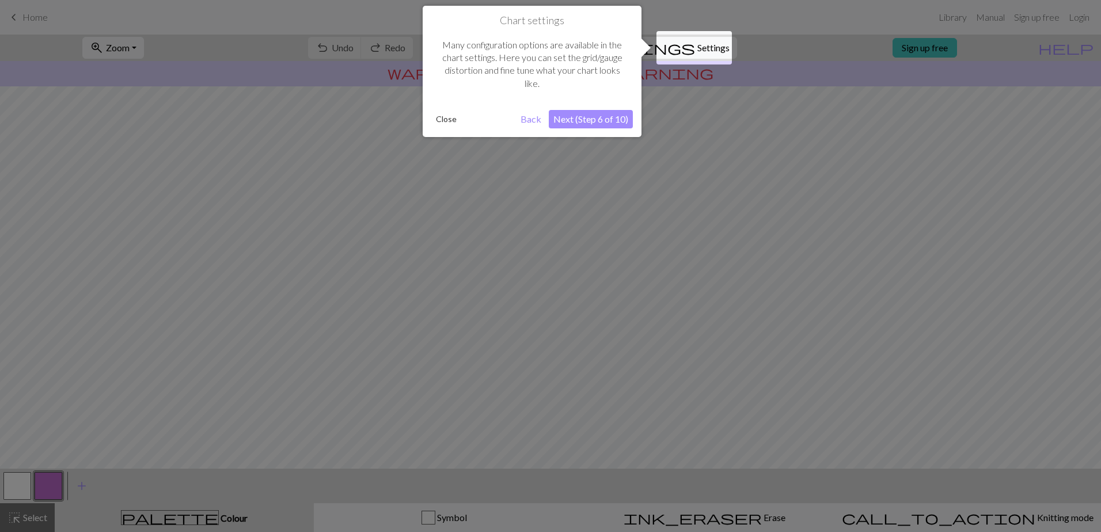 This screenshot has width=1101, height=532. I want to click on button: Back, so click(531, 119).